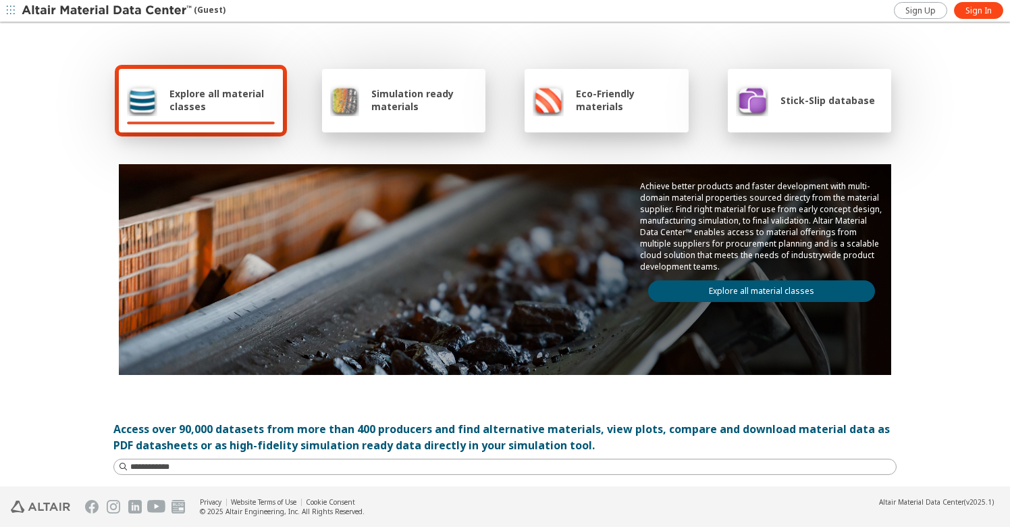  I want to click on img: Eco-Friendly materials, so click(548, 100).